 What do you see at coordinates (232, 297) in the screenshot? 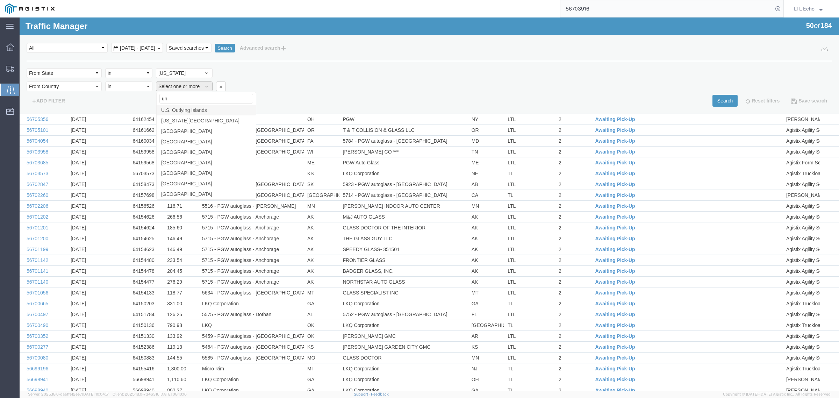
I see `td: 5575 - PGW autoglass - Dothan` at bounding box center [232, 297].